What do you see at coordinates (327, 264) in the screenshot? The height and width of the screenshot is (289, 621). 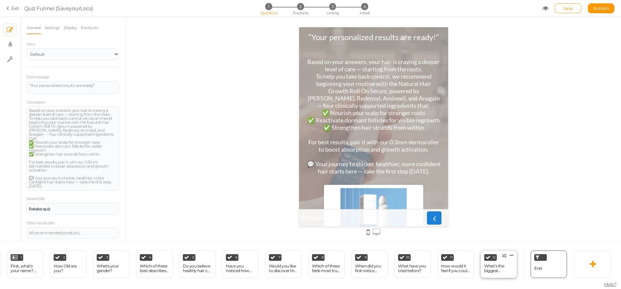 I see `div: 8 Which of these feels most true for you right now?` at bounding box center [327, 264].